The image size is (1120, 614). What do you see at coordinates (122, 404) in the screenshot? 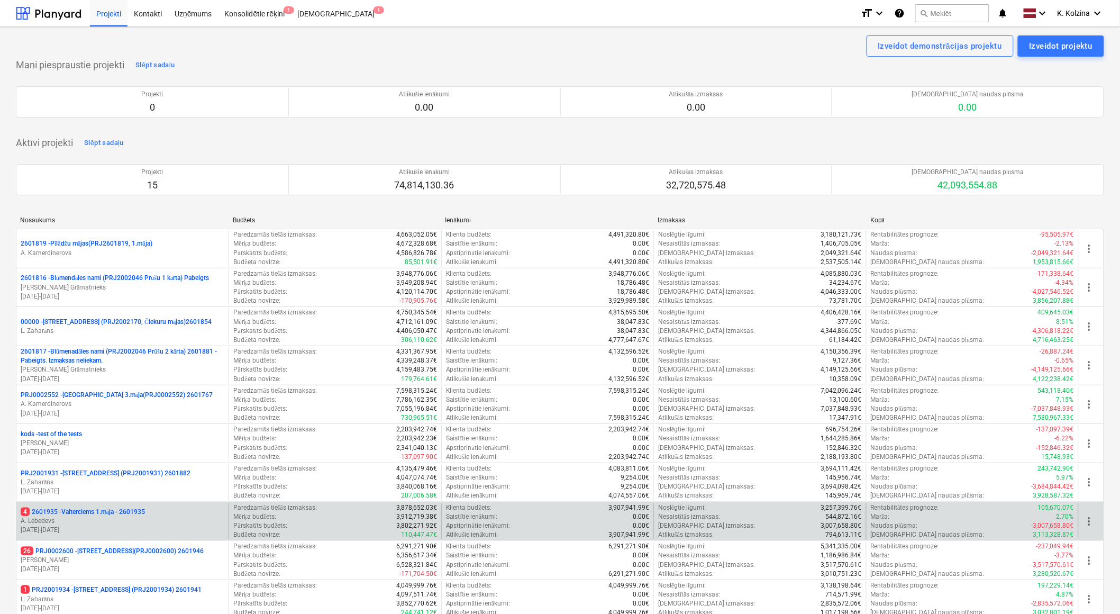
I see `p: A. Kamerdinerovs` at bounding box center [122, 404].